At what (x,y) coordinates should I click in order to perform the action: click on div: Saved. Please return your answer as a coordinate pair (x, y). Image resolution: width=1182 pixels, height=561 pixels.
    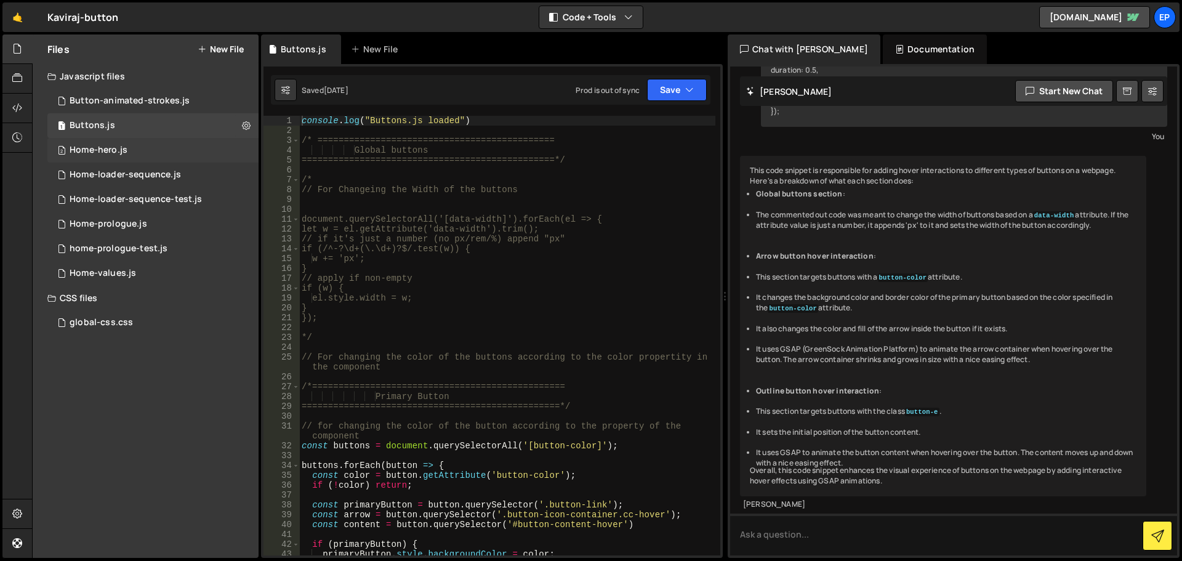
    Looking at the image, I should click on (325, 90).